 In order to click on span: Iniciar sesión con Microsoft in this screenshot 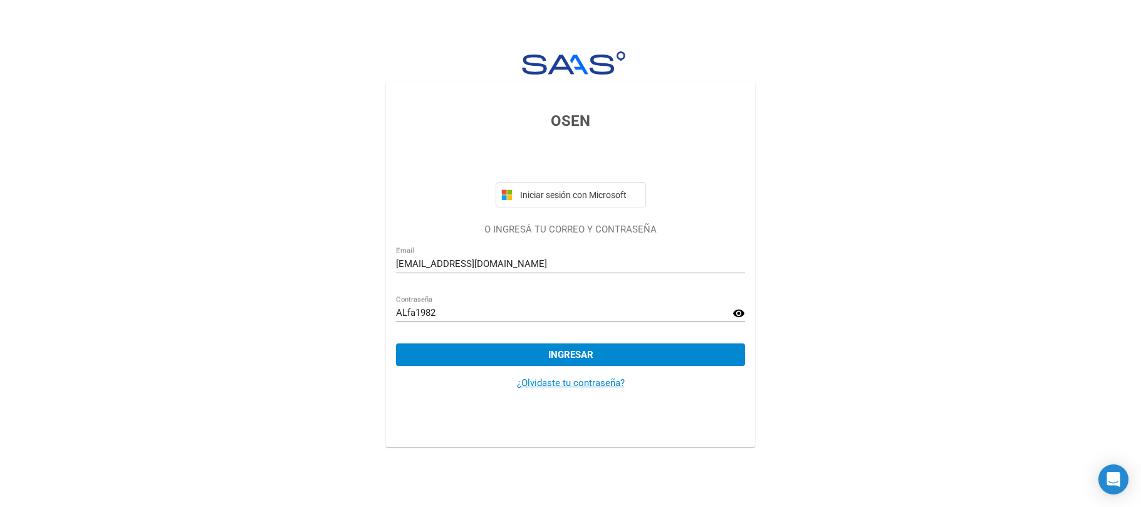, I will do `click(579, 195)`.